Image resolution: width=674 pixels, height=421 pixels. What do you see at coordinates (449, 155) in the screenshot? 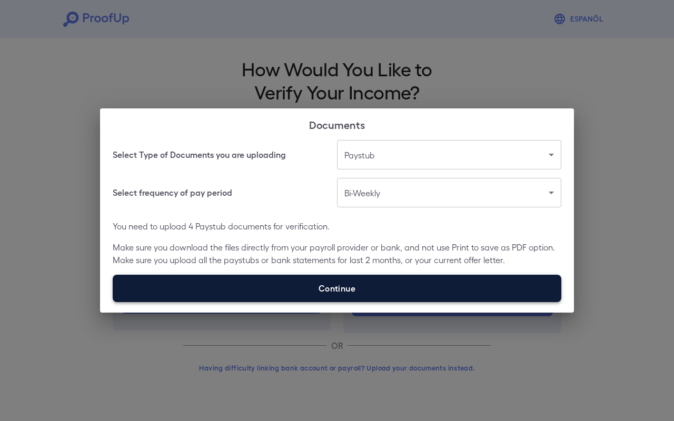
I see `div: Paystub` at bounding box center [449, 155].